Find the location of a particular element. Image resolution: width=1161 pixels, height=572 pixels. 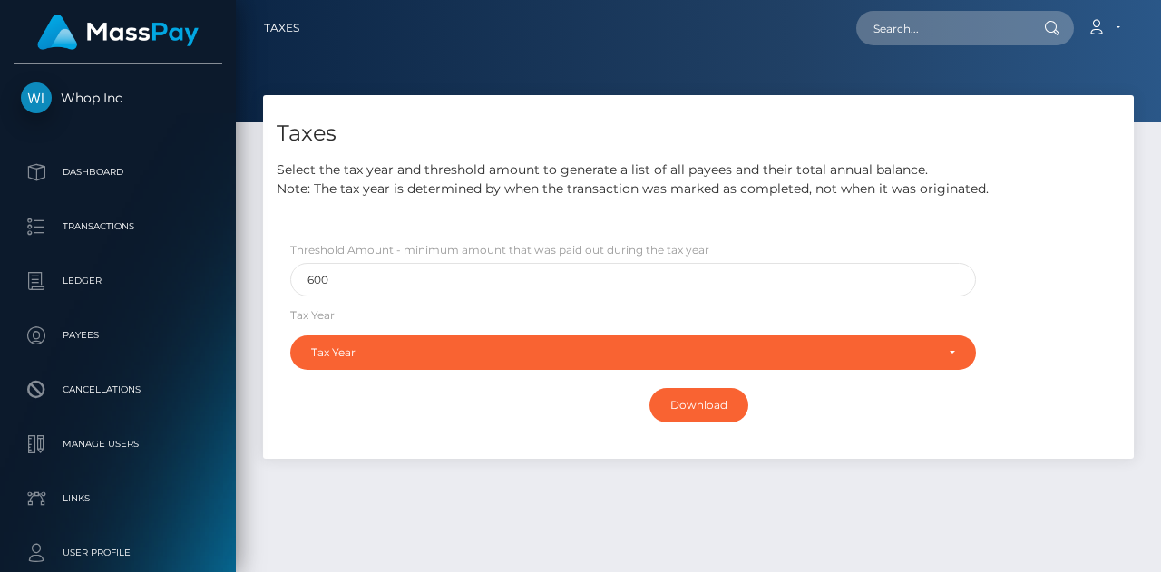

a: Manage Users is located at coordinates (118, 444).